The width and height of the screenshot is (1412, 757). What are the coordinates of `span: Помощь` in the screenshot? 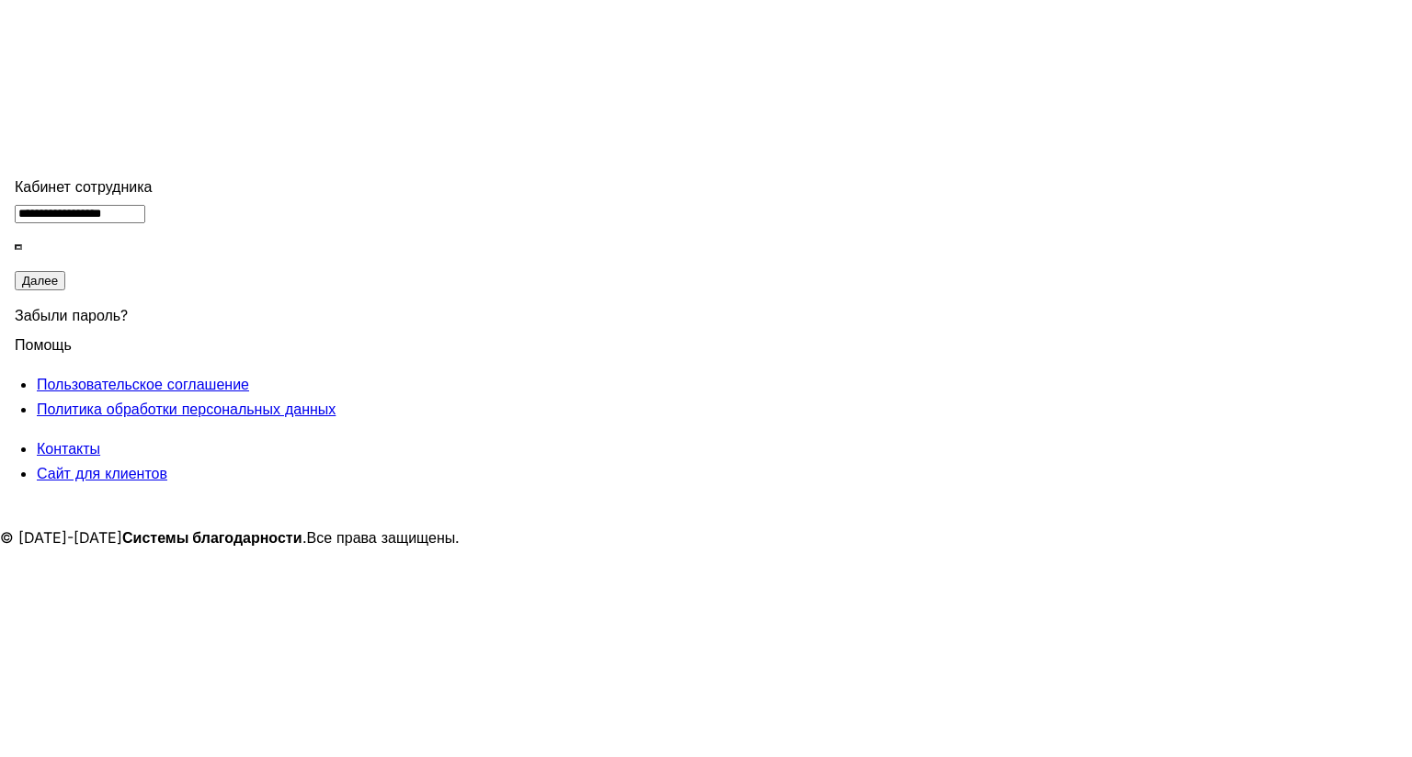 It's located at (43, 339).